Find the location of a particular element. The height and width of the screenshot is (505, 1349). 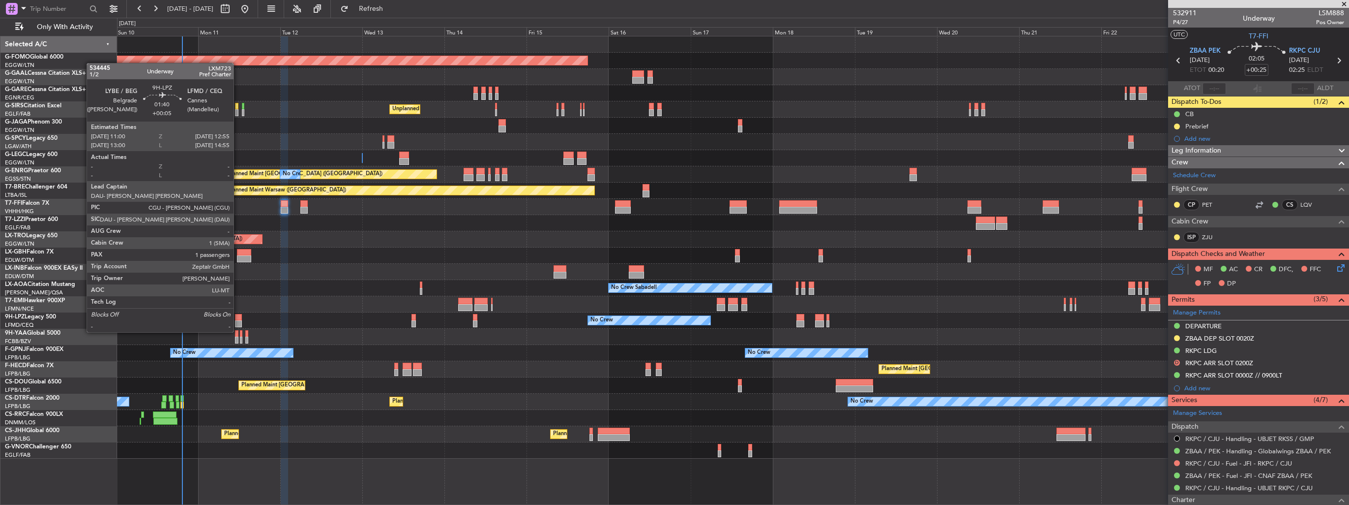

span: ELDT is located at coordinates (1316, 70).